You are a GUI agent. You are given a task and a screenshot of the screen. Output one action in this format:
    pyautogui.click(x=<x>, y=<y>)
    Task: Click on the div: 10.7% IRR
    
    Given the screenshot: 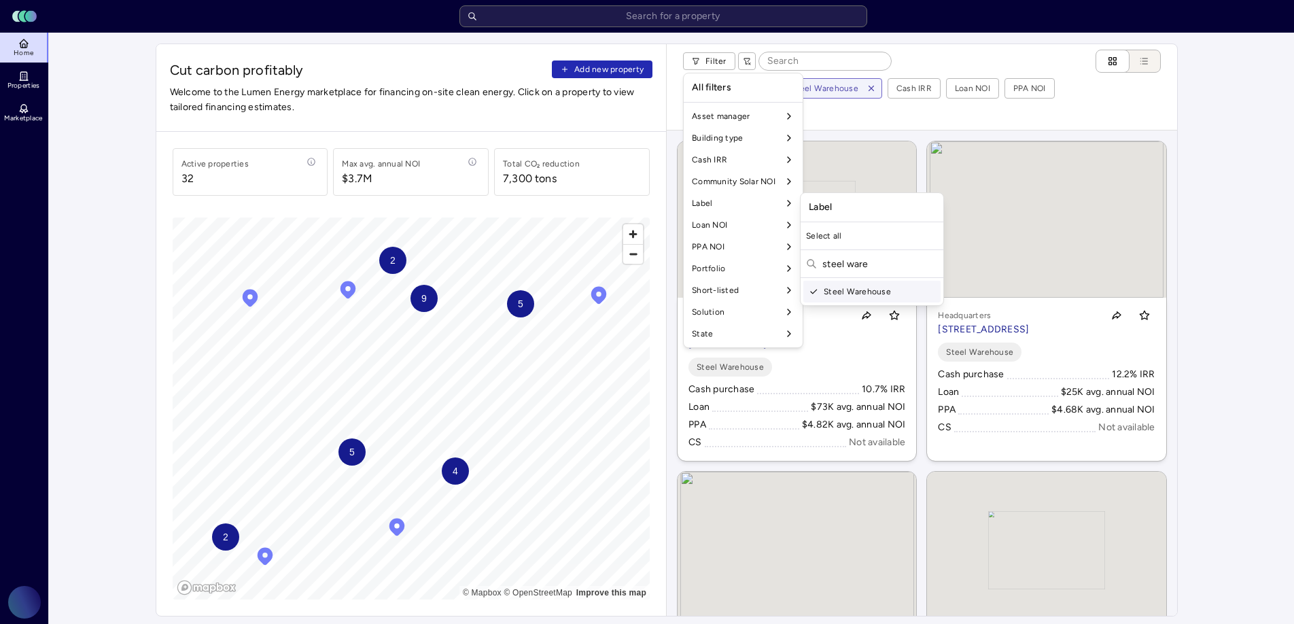 What is the action you would take?
    pyautogui.click(x=883, y=389)
    